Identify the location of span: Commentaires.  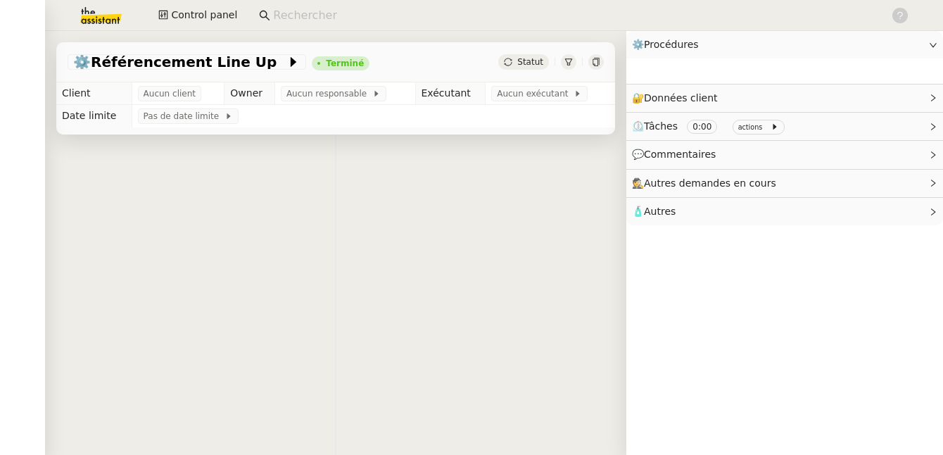
(680, 154).